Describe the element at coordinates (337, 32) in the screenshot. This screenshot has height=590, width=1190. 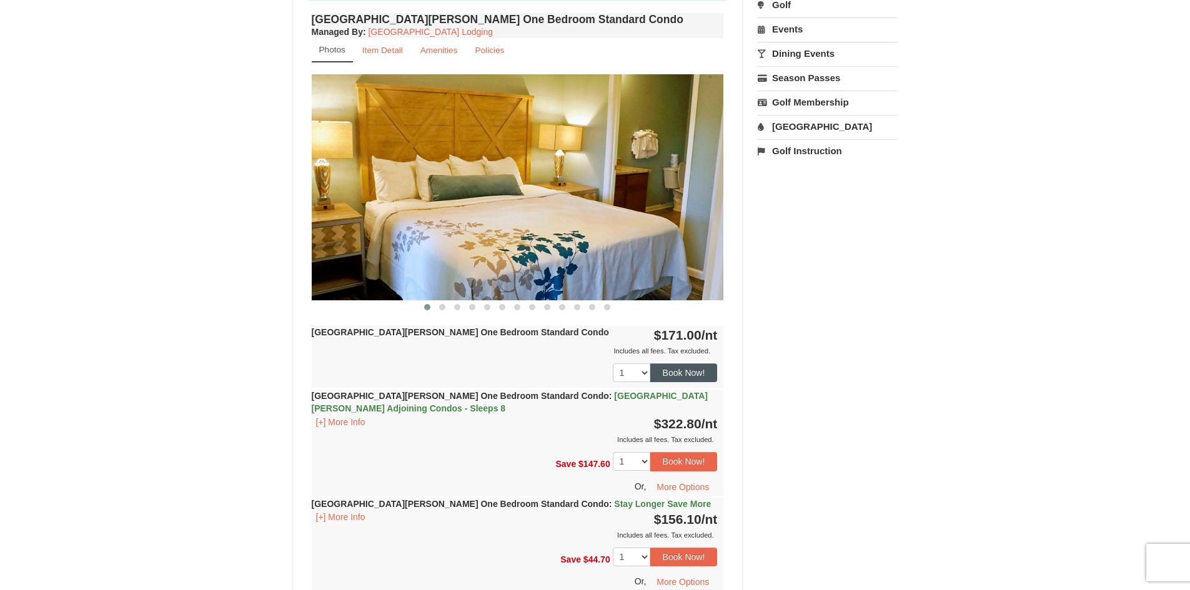
I see `span: Managed By` at that location.